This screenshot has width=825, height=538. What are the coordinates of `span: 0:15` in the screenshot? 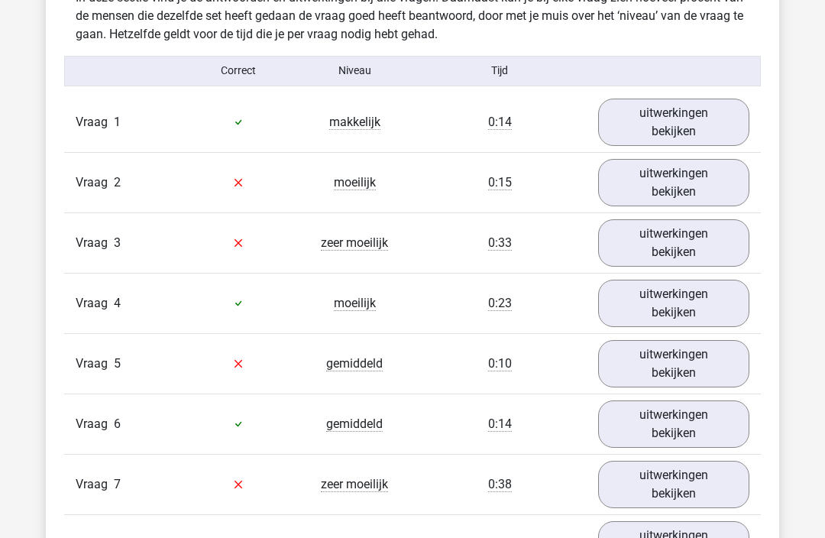 It's located at (500, 183).